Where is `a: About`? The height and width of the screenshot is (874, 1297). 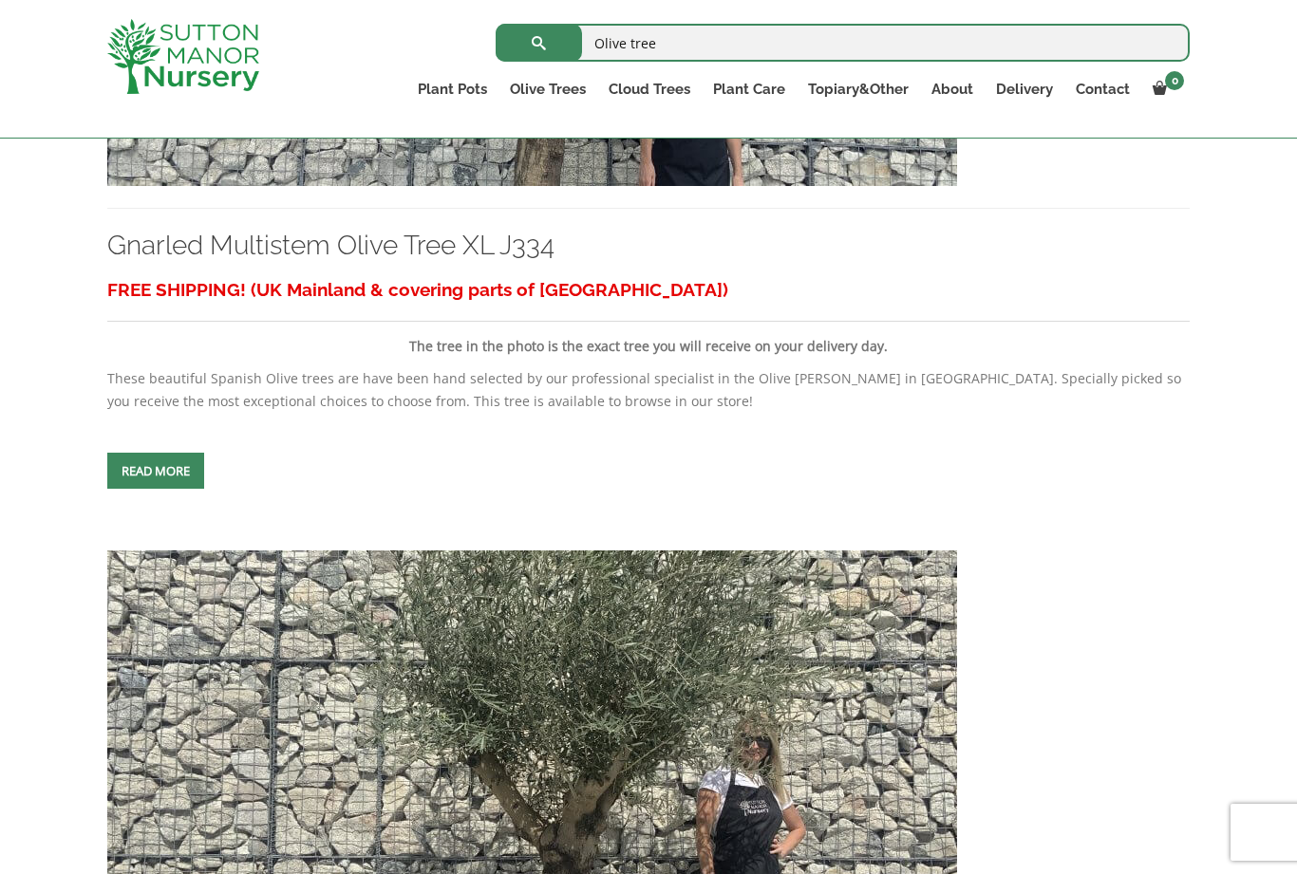
a: About is located at coordinates (952, 89).